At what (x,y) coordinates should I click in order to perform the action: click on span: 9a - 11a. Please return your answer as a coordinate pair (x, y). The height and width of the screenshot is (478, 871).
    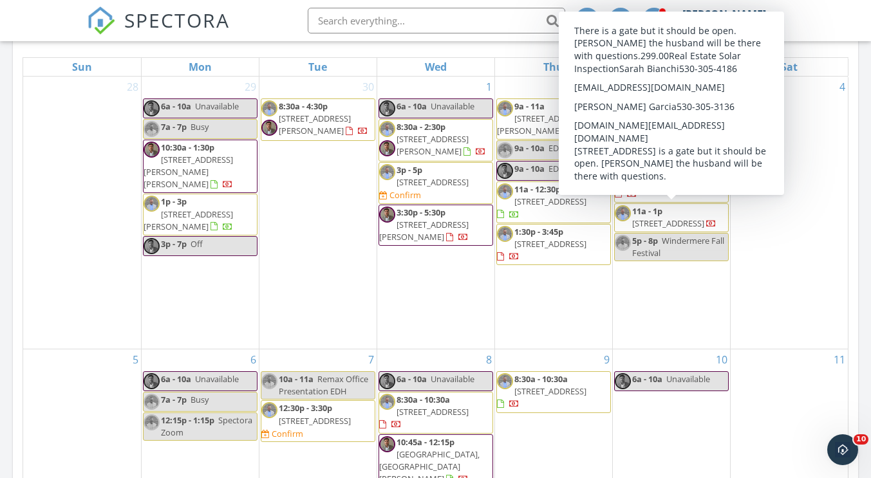
    Looking at the image, I should click on (529, 106).